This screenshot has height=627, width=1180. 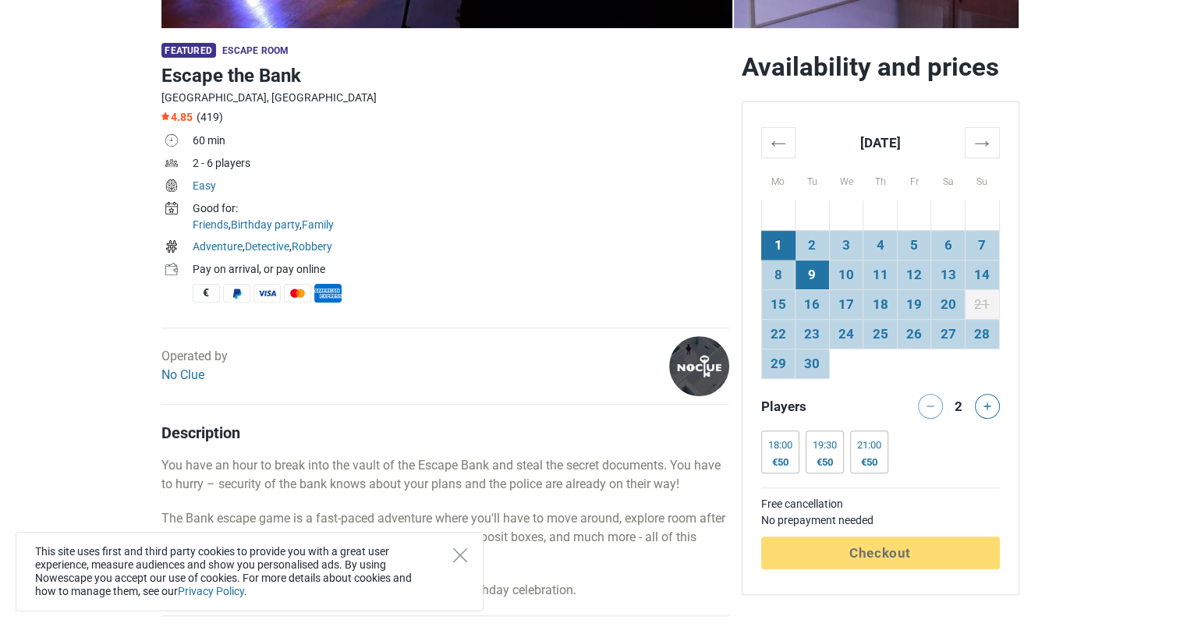 What do you see at coordinates (778, 304) in the screenshot?
I see `td: 15` at bounding box center [778, 304].